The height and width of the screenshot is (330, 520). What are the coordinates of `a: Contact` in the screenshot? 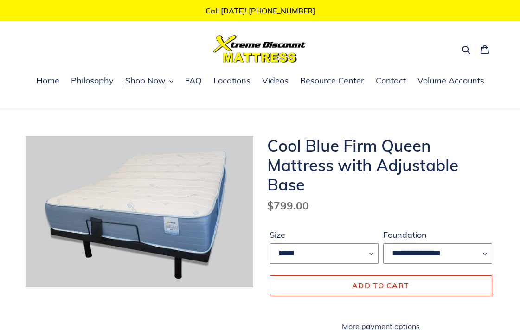 It's located at (391, 81).